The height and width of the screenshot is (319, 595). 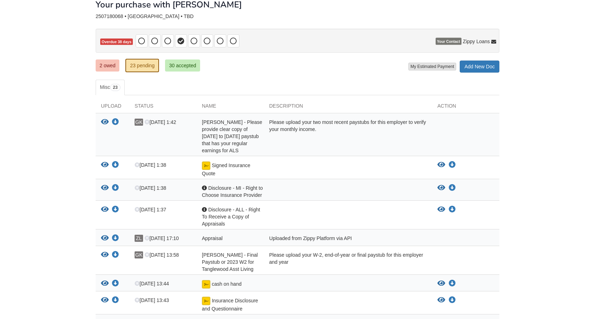 I want to click on button: View Appraisal, so click(x=105, y=238).